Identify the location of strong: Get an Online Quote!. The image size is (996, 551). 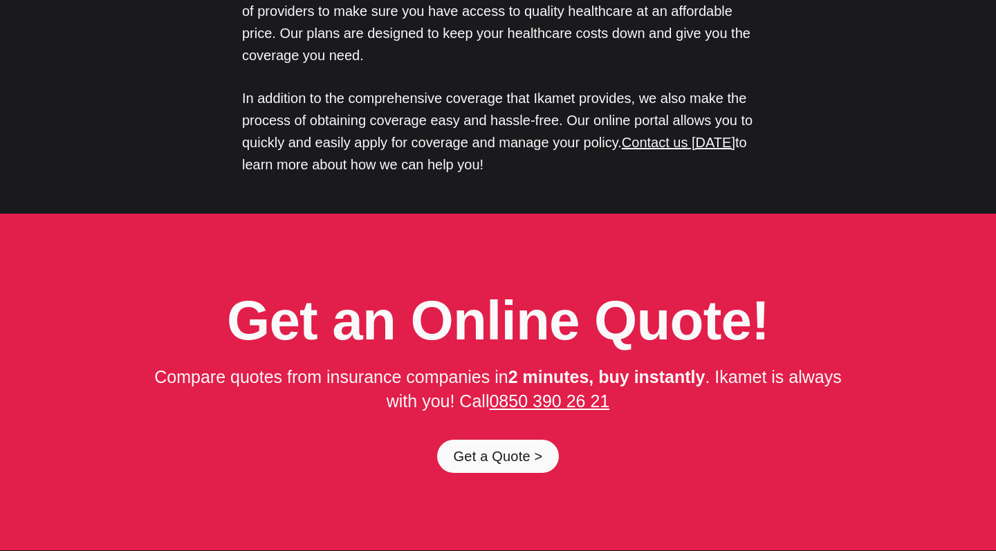
(498, 320).